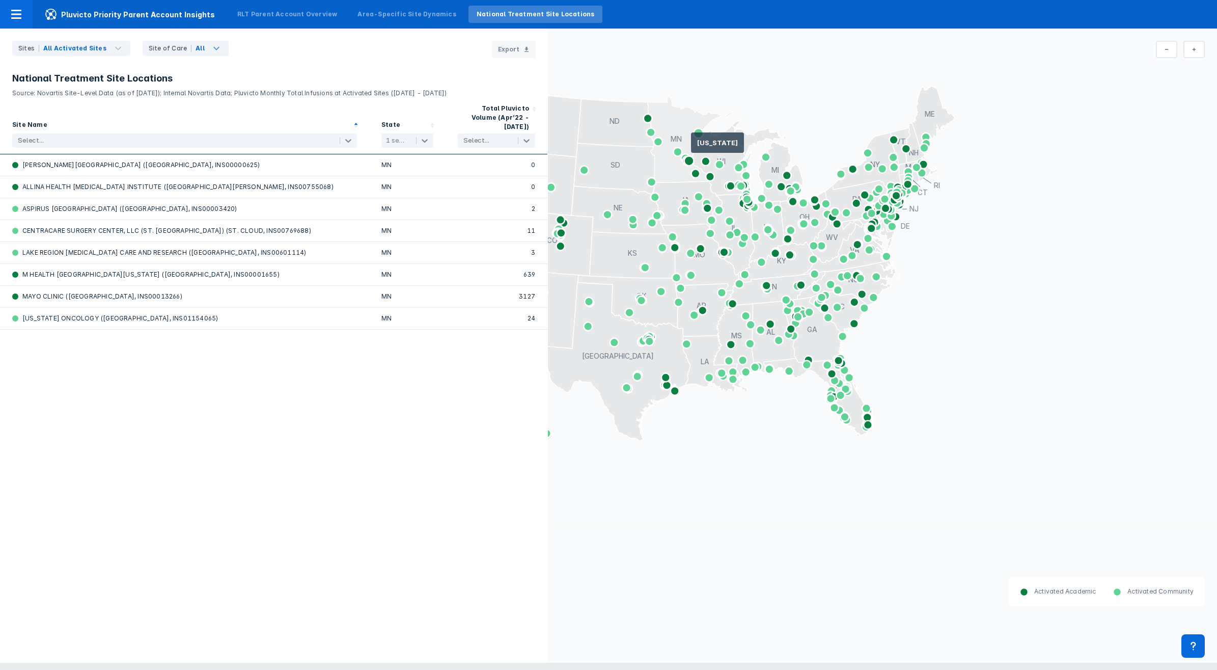 Image resolution: width=1217 pixels, height=670 pixels. Describe the element at coordinates (1158, 591) in the screenshot. I see `dd: Activated Community` at that location.